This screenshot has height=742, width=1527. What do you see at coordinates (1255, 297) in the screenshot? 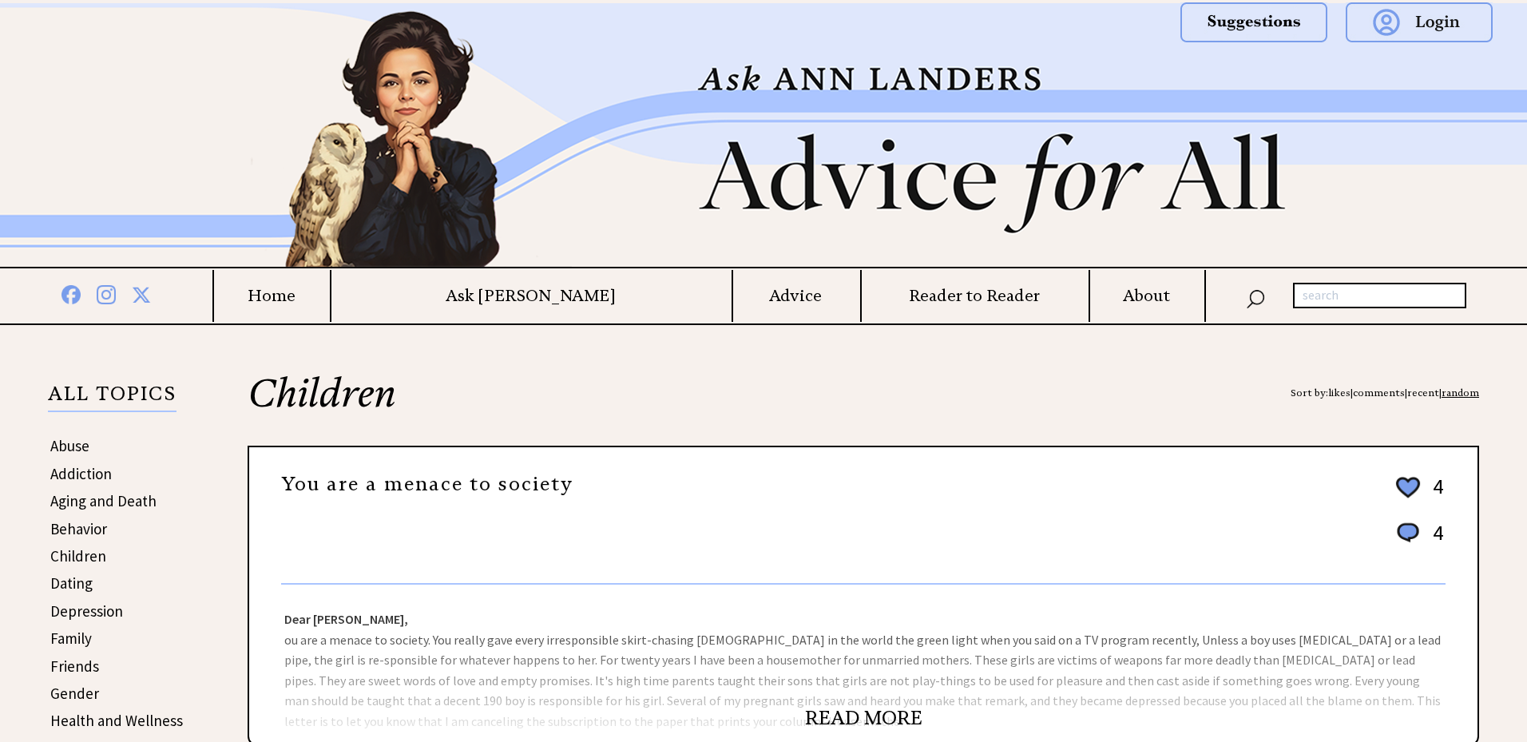
I see `img: search_nav.png` at bounding box center [1255, 297].